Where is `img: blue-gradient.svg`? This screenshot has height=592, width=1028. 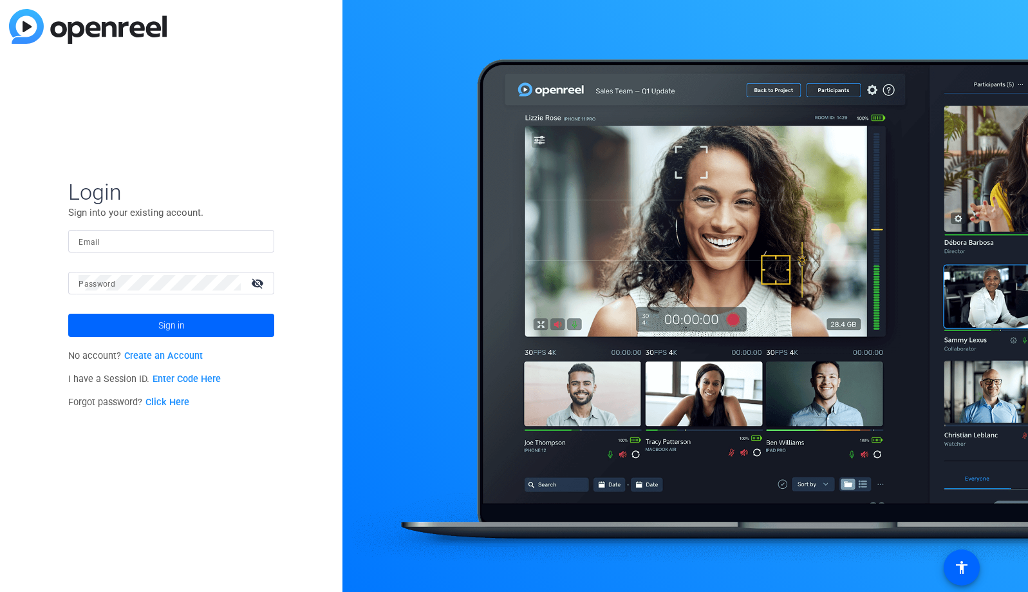 img: blue-gradient.svg is located at coordinates (88, 26).